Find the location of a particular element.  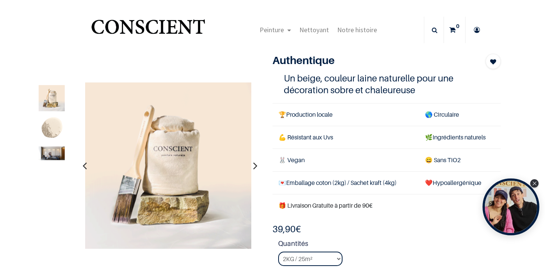

a: Peinture is located at coordinates (275, 30).